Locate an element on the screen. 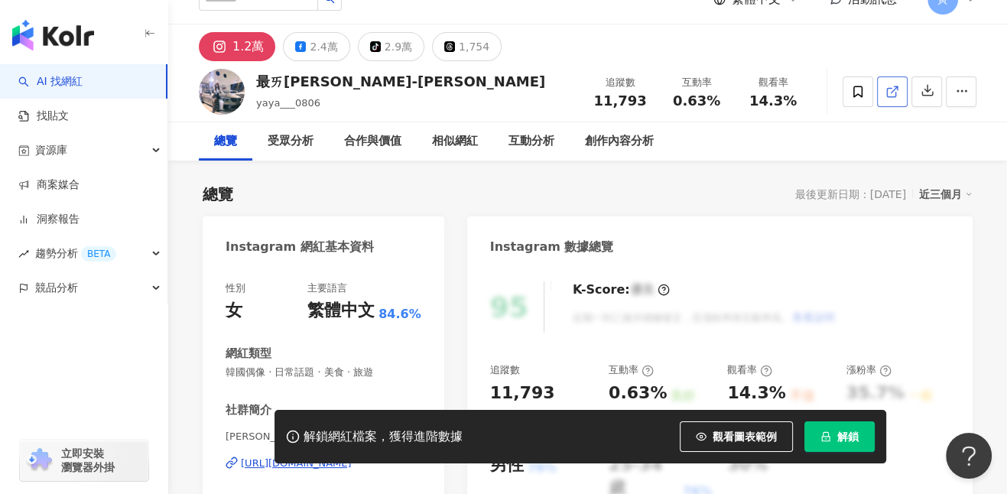 The height and width of the screenshot is (494, 1007). div: 性別 is located at coordinates (236, 288).